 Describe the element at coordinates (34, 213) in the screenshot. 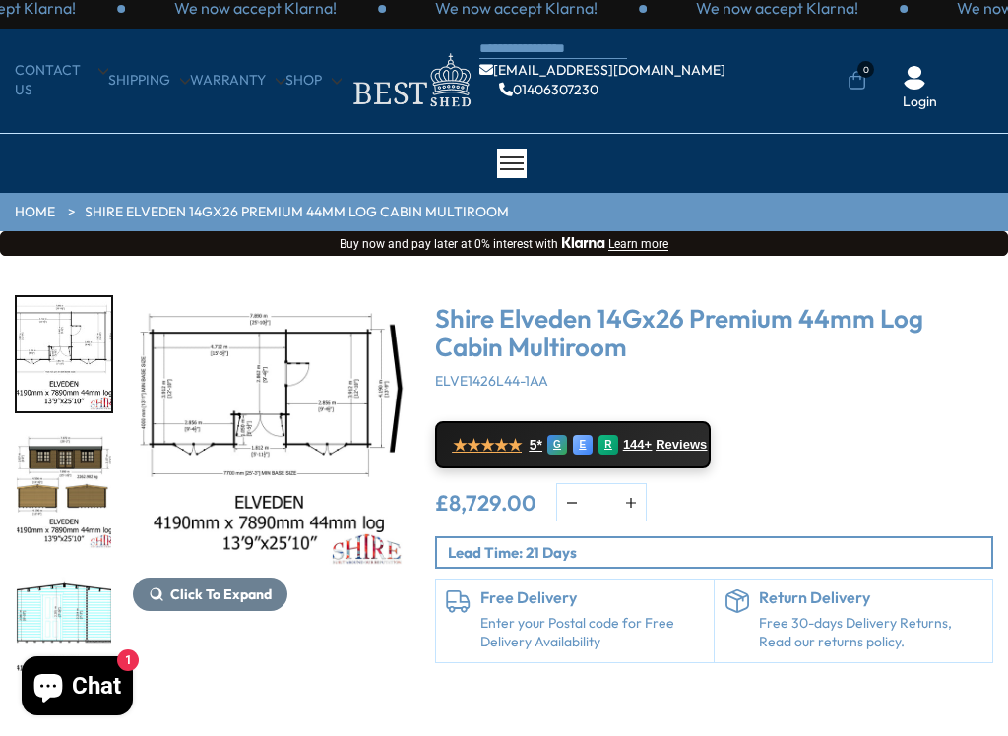

I see `a: HOME` at that location.